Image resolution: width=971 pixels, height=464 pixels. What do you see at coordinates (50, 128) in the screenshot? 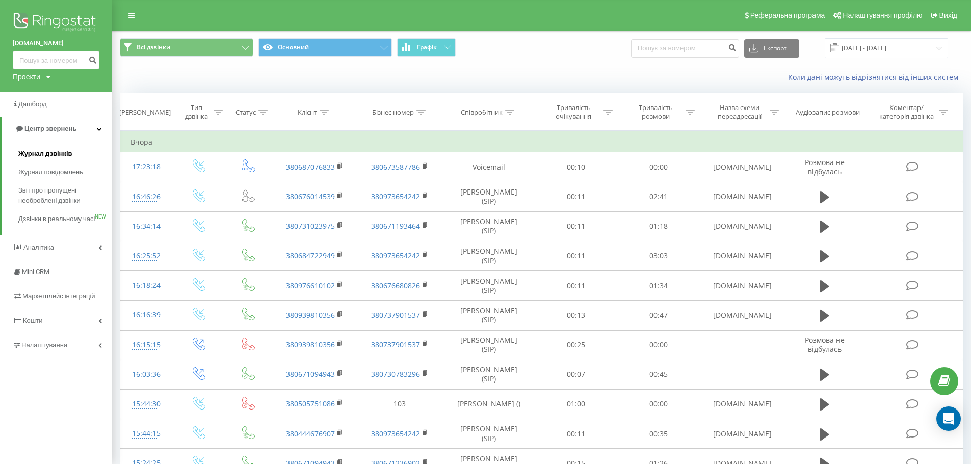
I see `span: Центр звернень` at bounding box center [50, 128].